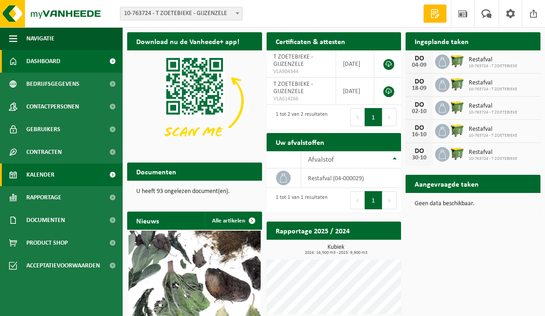 The height and width of the screenshot is (316, 545). What do you see at coordinates (299, 117) in the screenshot?
I see `div: 1 tot 2 van 2 resultaten` at bounding box center [299, 117].